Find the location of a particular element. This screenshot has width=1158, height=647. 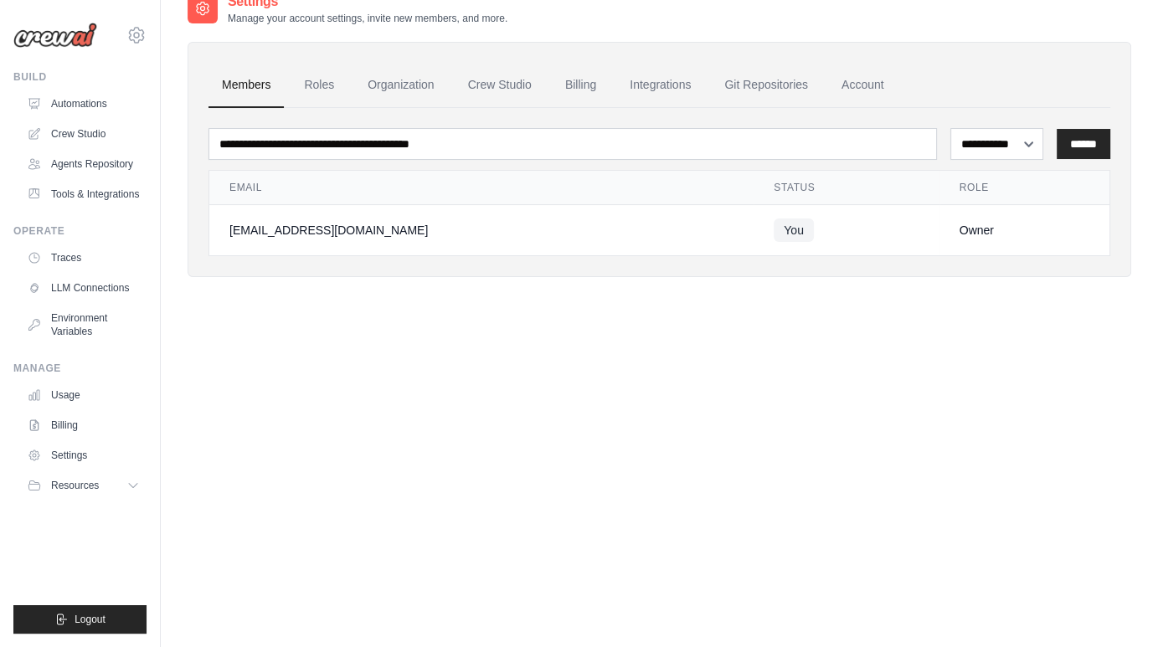

button: Resources is located at coordinates (83, 486).